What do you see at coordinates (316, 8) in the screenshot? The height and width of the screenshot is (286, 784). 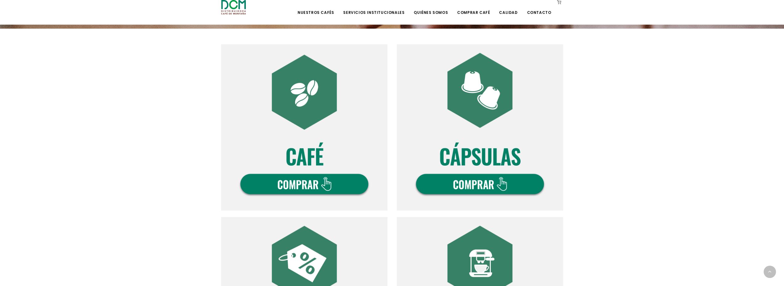 I see `a: Nuestros Cafés` at bounding box center [316, 8].